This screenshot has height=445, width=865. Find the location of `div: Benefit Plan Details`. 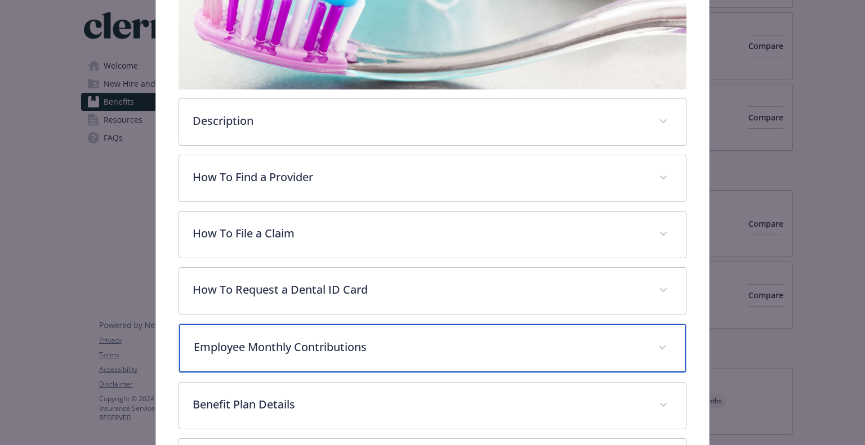

div: Benefit Plan Details is located at coordinates (432, 406).